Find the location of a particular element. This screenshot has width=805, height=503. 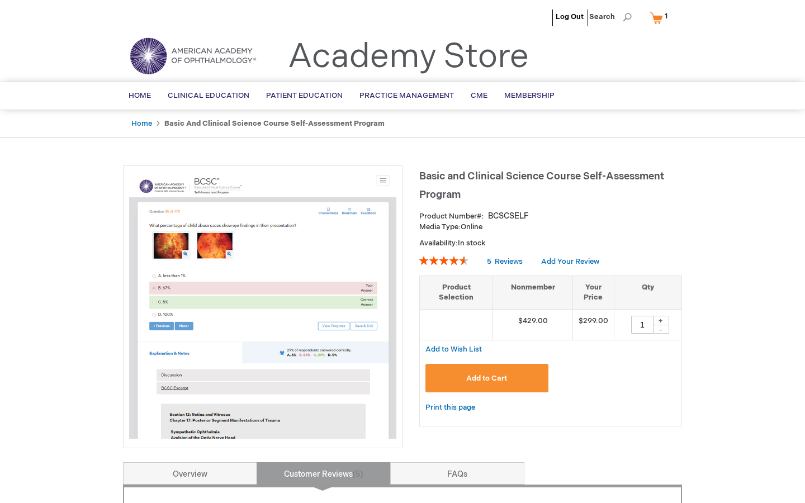

th: Nonmember is located at coordinates (533, 292).